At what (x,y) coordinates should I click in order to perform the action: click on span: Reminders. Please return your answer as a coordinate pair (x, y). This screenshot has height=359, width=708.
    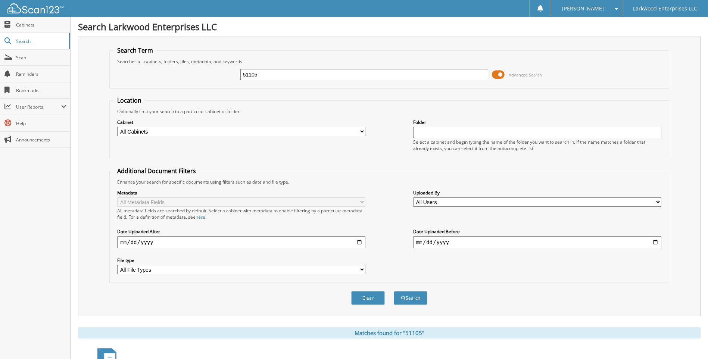
    Looking at the image, I should click on (41, 74).